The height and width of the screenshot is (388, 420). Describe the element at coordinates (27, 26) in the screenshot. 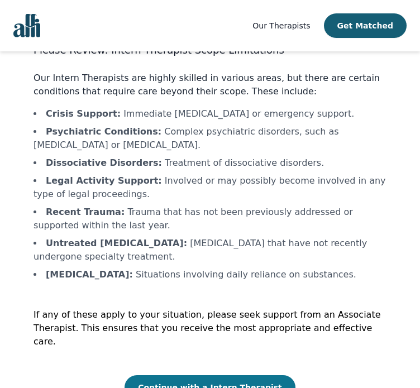

I see `img: alli logo` at that location.